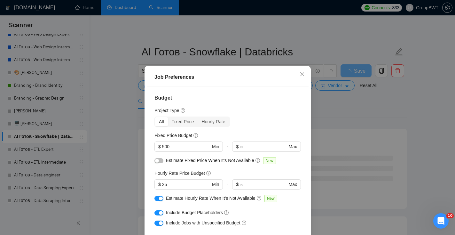 Image resolution: width=455 pixels, height=235 pixels. What do you see at coordinates (228, 98) in the screenshot?
I see `h4: Budget` at bounding box center [228, 98].